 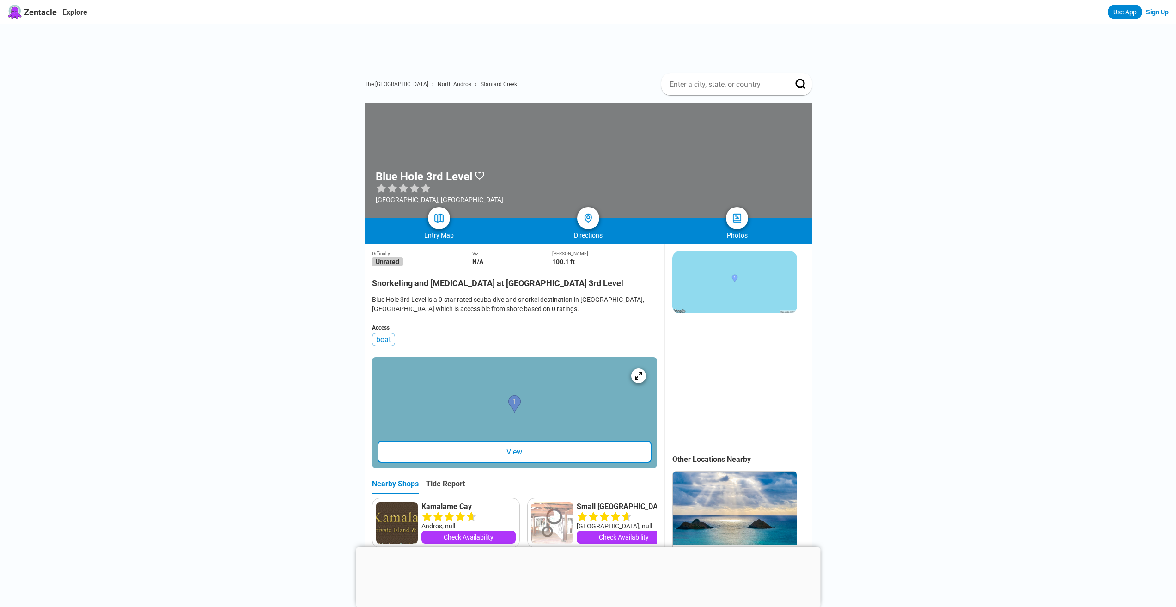 I want to click on div: Difficulty, so click(x=422, y=253).